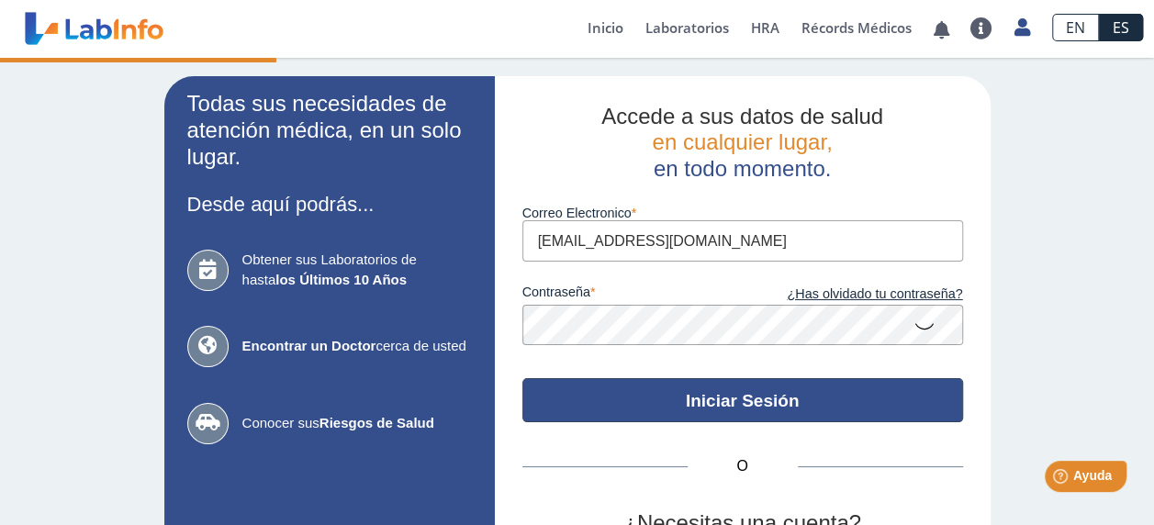 Image resolution: width=1154 pixels, height=525 pixels. What do you see at coordinates (1075, 28) in the screenshot?
I see `a: EN` at bounding box center [1075, 28].